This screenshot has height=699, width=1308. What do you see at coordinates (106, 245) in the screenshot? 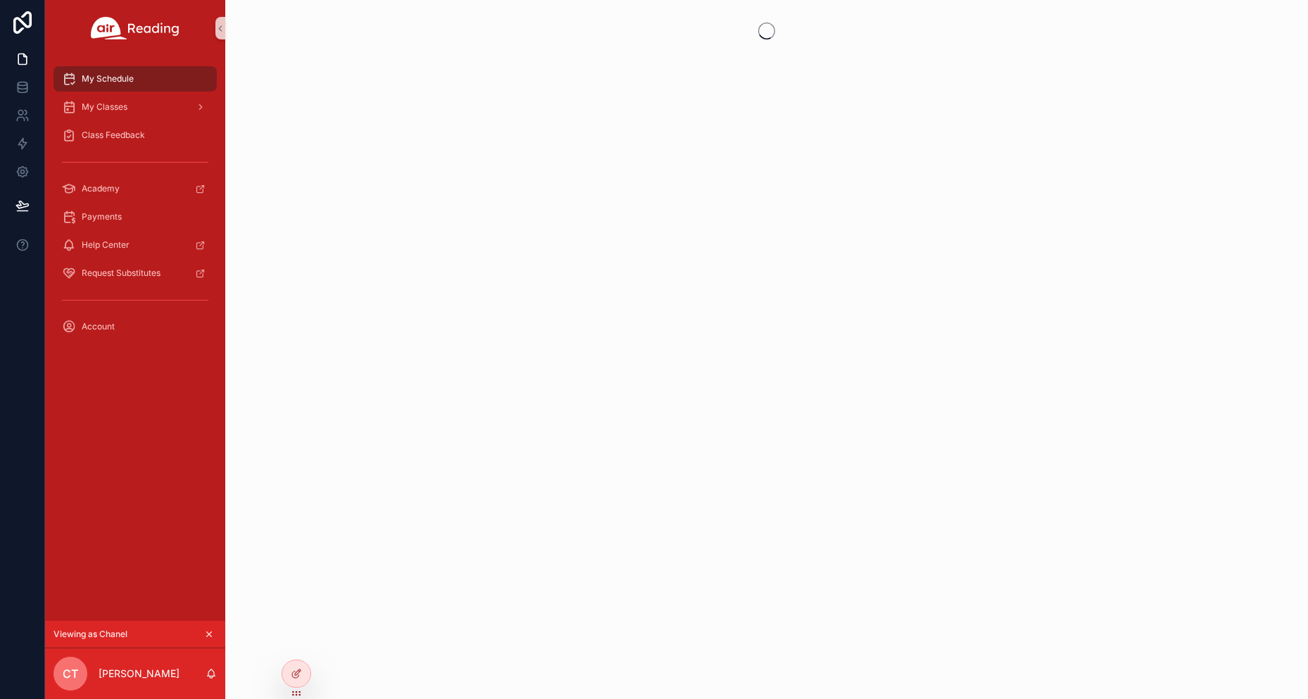
I see `span: Help Center` at bounding box center [106, 245].